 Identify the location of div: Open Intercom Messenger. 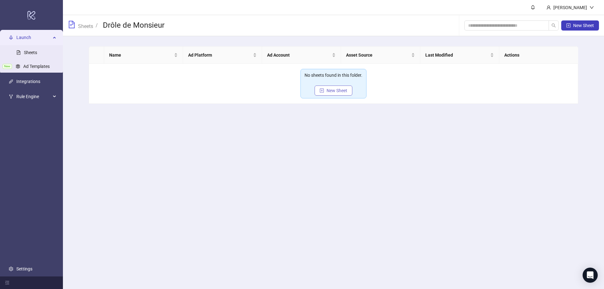
(590, 275).